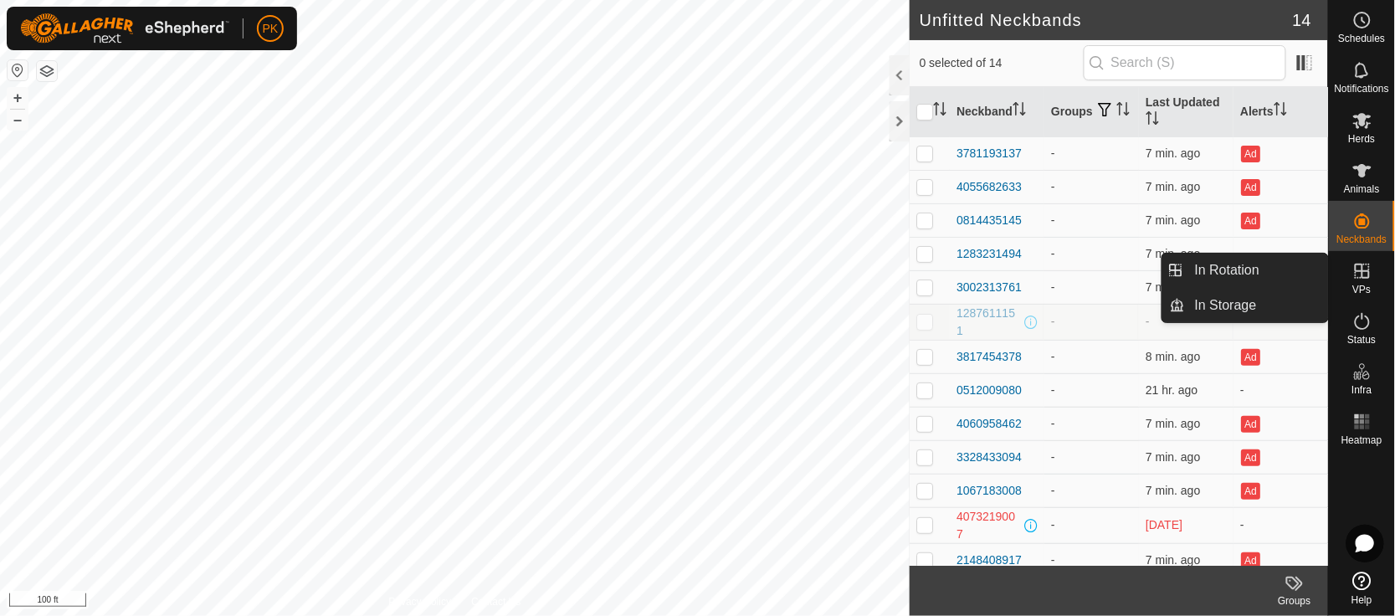 Image resolution: width=1395 pixels, height=616 pixels. I want to click on th: Alerts, so click(1280, 112).